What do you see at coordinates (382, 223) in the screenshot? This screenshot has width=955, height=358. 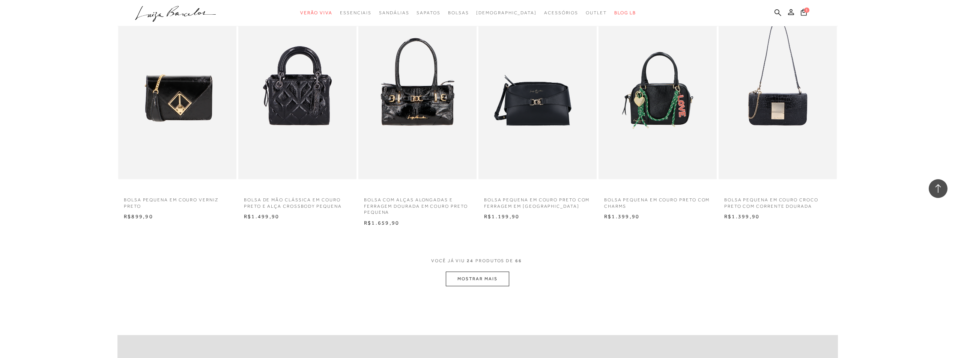 I see `span: R$1.659,90` at bounding box center [382, 223].